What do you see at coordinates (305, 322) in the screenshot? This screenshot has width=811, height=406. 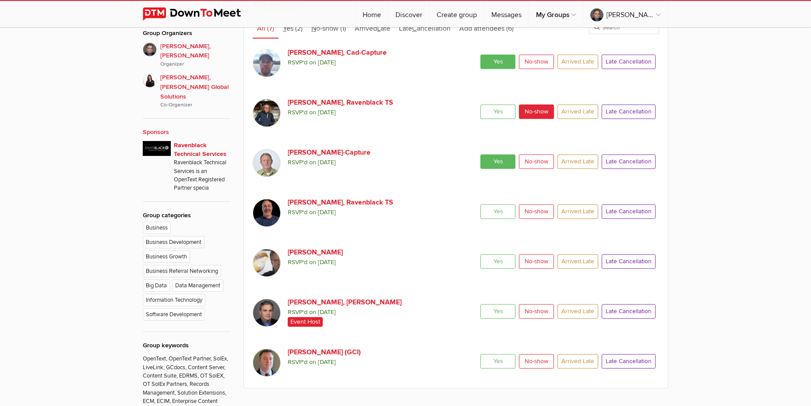 I see `span: Event Host` at bounding box center [305, 322].